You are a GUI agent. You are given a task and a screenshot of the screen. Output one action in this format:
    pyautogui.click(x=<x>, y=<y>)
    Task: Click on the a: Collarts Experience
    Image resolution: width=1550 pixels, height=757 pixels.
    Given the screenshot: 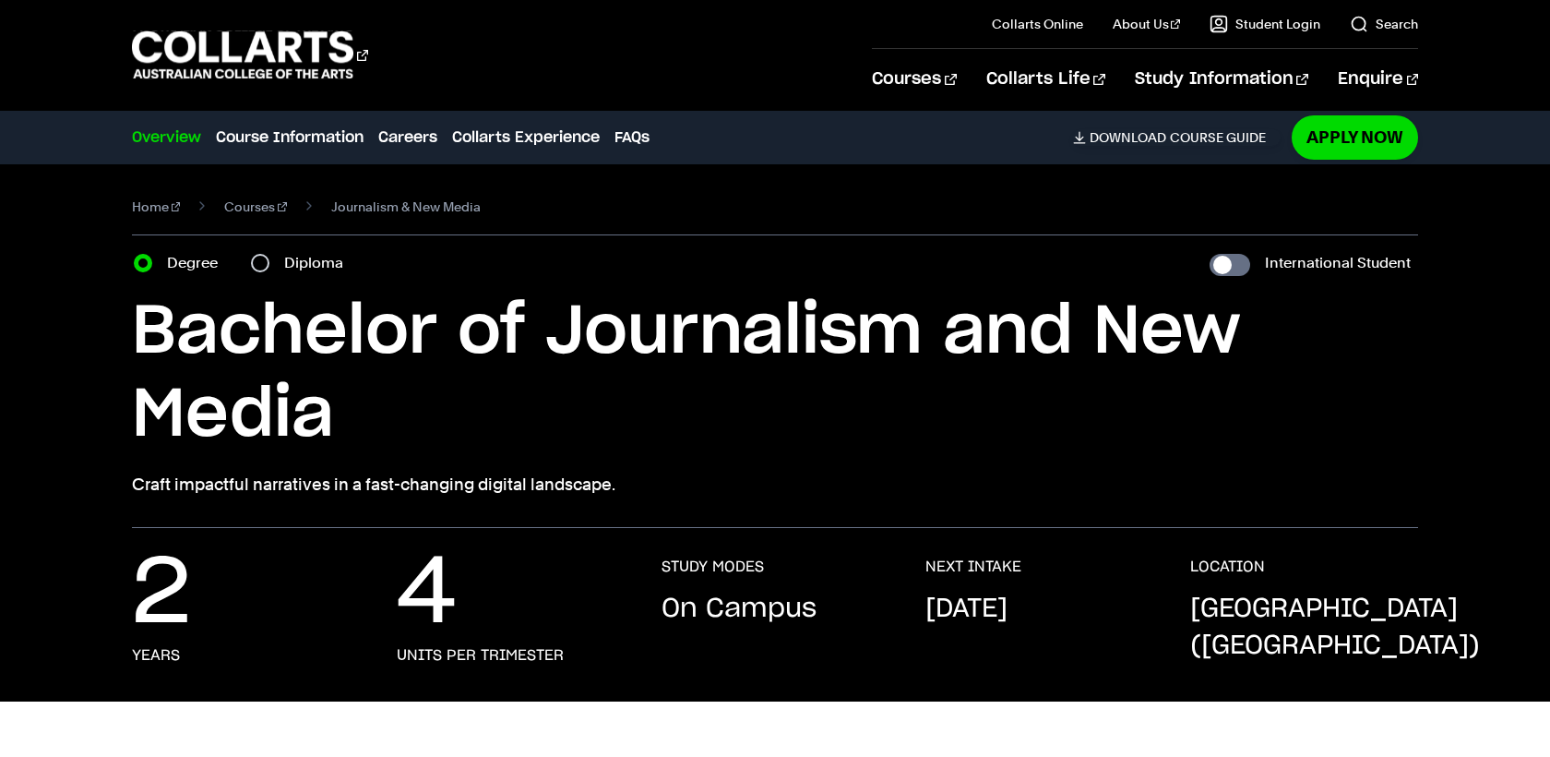 What is the action you would take?
    pyautogui.click(x=526, y=137)
    